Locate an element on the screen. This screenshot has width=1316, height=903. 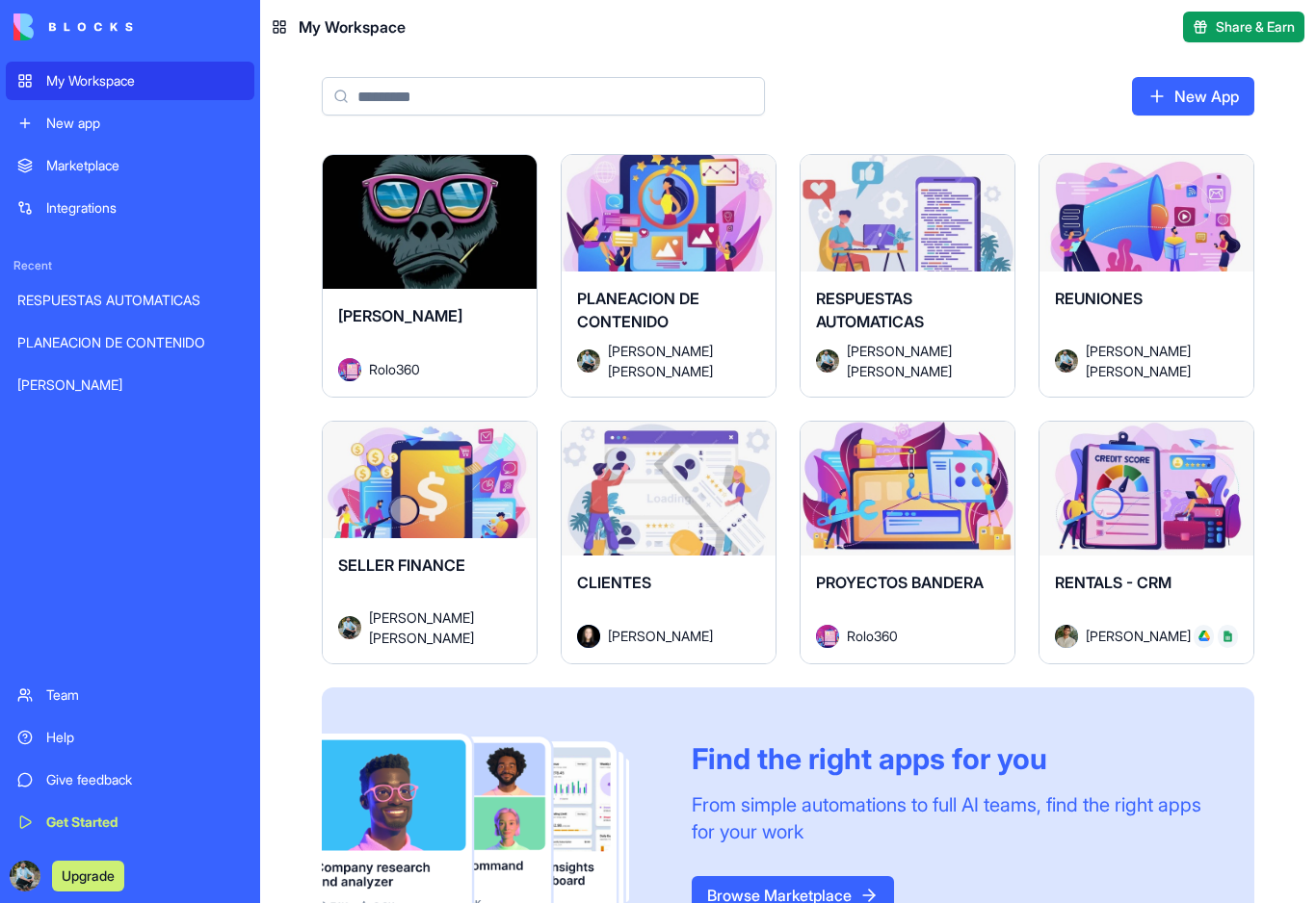
button: Upgrade is located at coordinates (88, 876).